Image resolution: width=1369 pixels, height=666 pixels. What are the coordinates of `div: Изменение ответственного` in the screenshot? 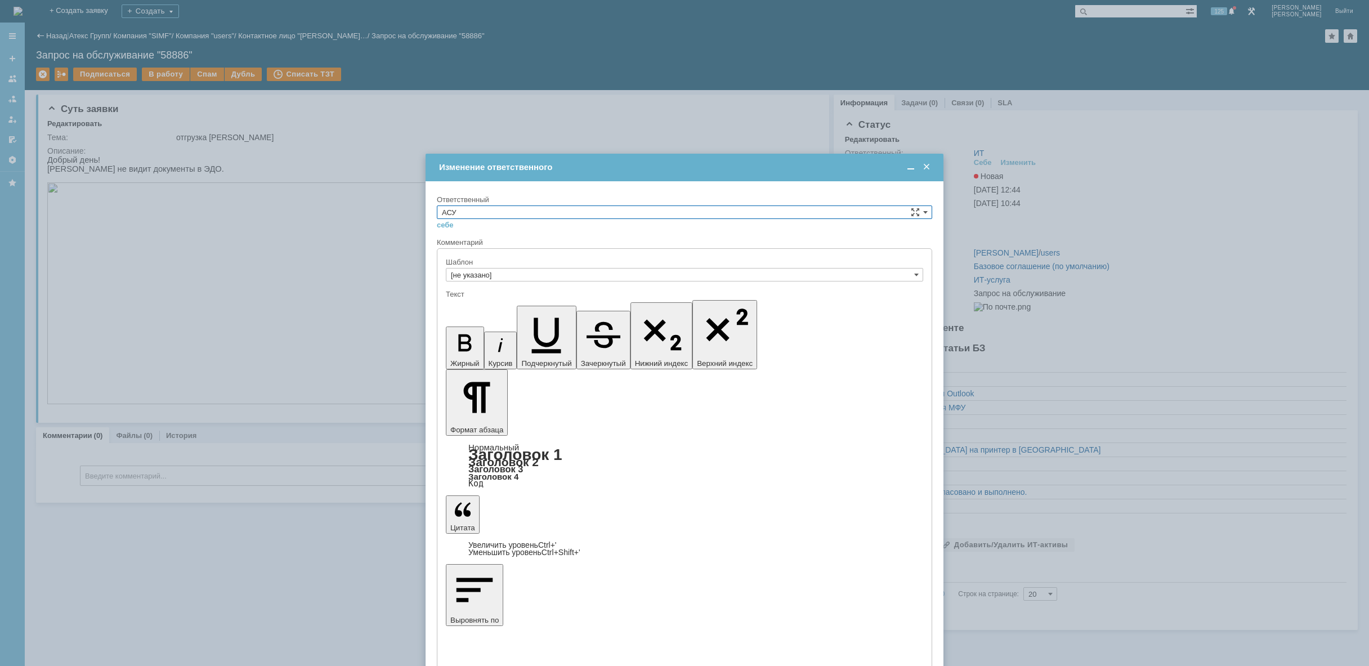 It's located at (686, 167).